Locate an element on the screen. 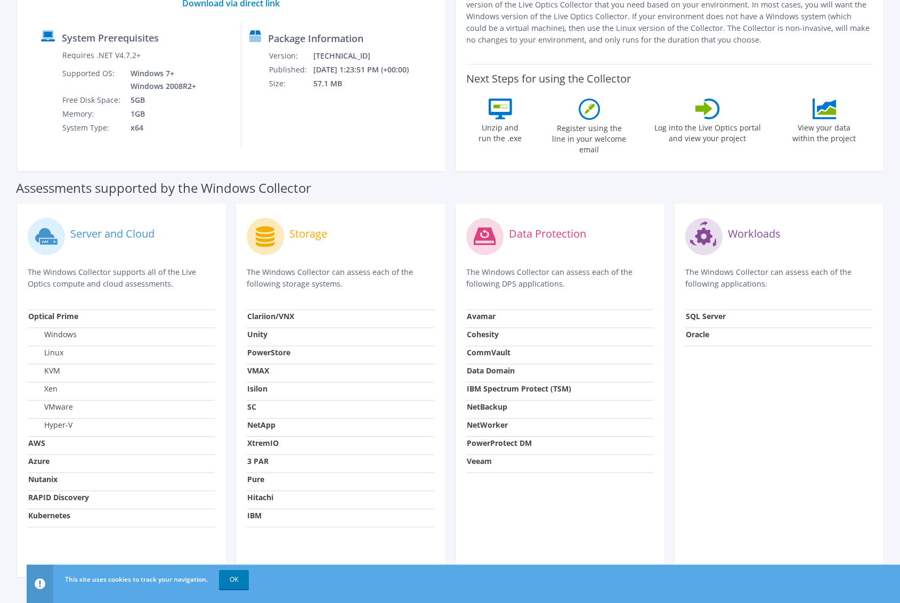  label: Server and Cloud is located at coordinates (112, 234).